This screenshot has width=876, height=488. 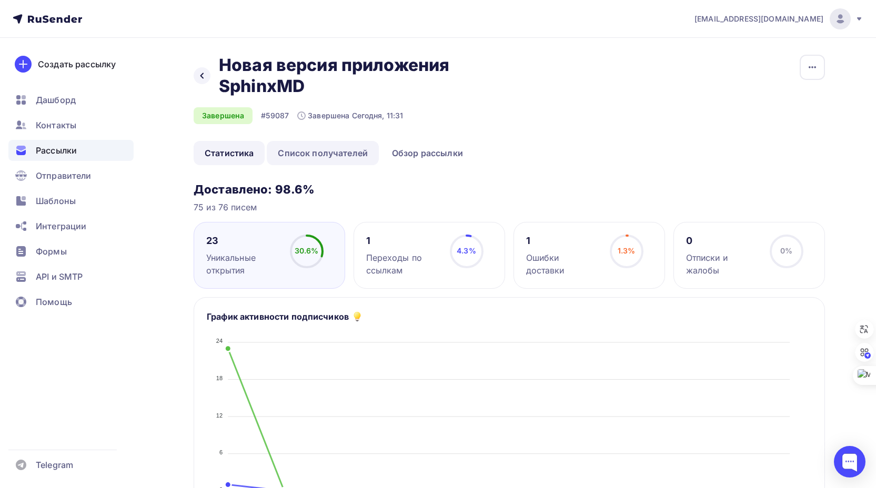 What do you see at coordinates (51, 252) in the screenshot?
I see `span: Формы` at bounding box center [51, 252].